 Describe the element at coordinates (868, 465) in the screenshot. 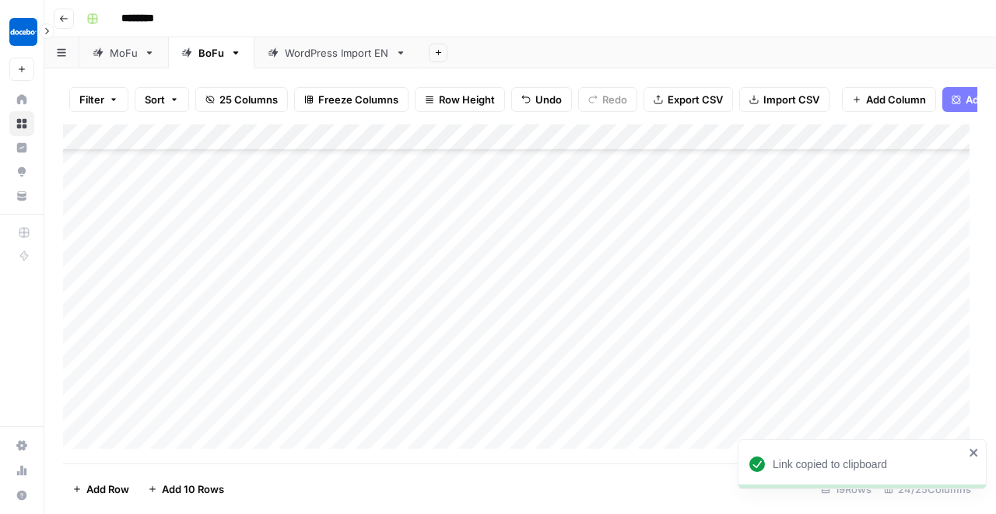

I see `div: Link copied to clipboard` at that location.